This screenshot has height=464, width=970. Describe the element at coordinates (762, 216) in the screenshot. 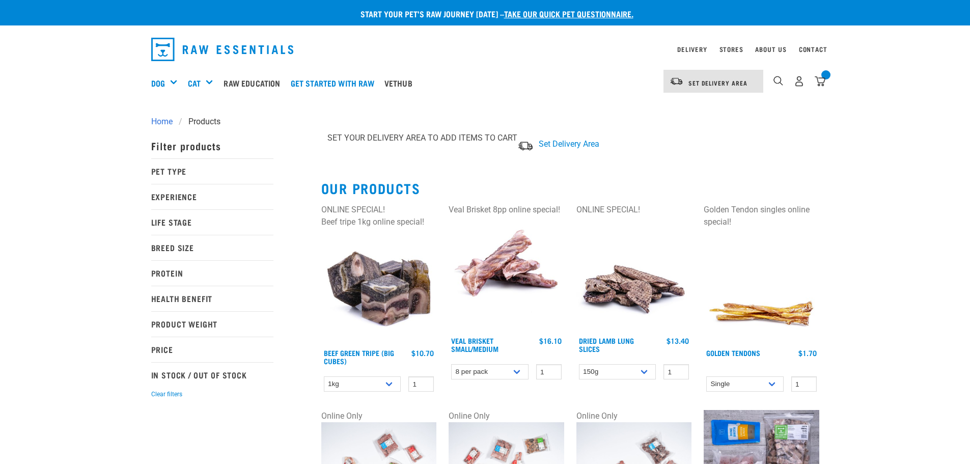

I see `div: Golden Tendon singles online special!` at that location.